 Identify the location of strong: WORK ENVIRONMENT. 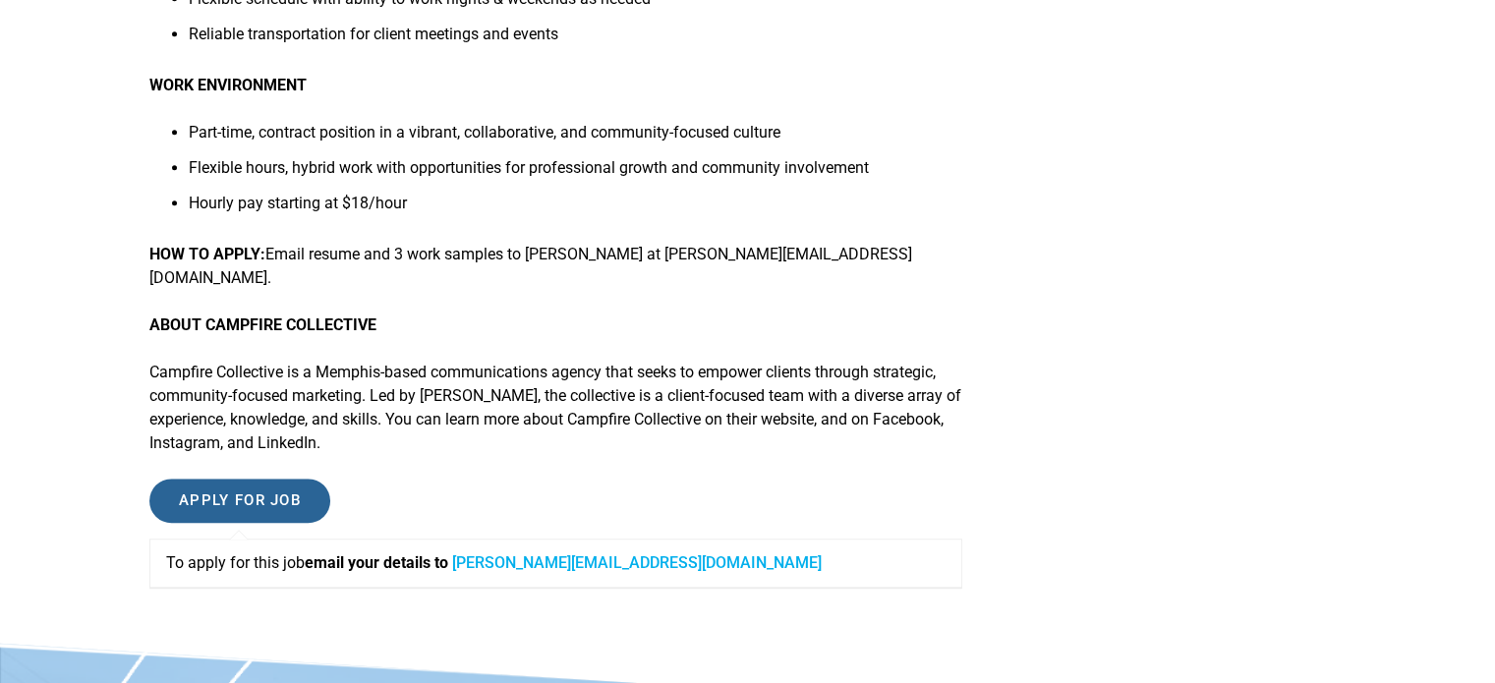
(228, 85).